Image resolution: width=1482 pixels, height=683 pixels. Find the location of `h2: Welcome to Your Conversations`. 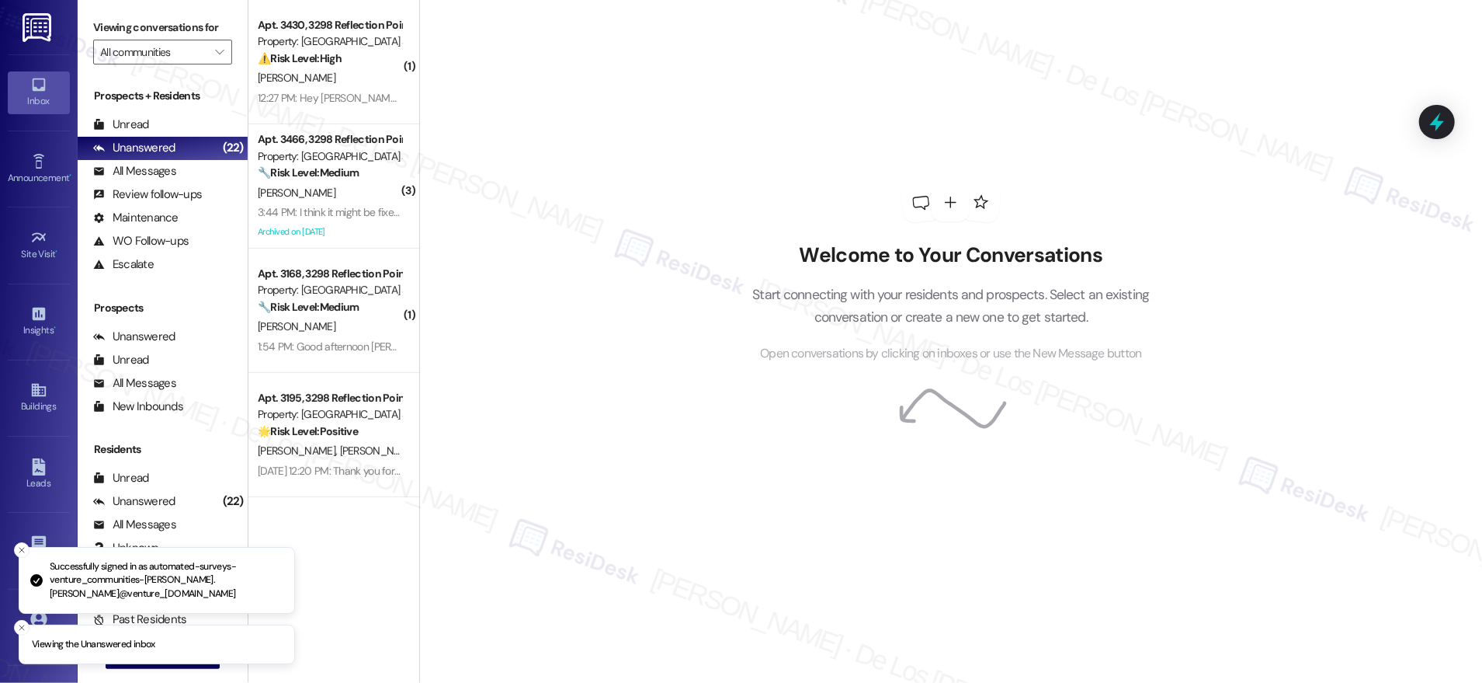

h2: Welcome to Your Conversations is located at coordinates (951, 255).